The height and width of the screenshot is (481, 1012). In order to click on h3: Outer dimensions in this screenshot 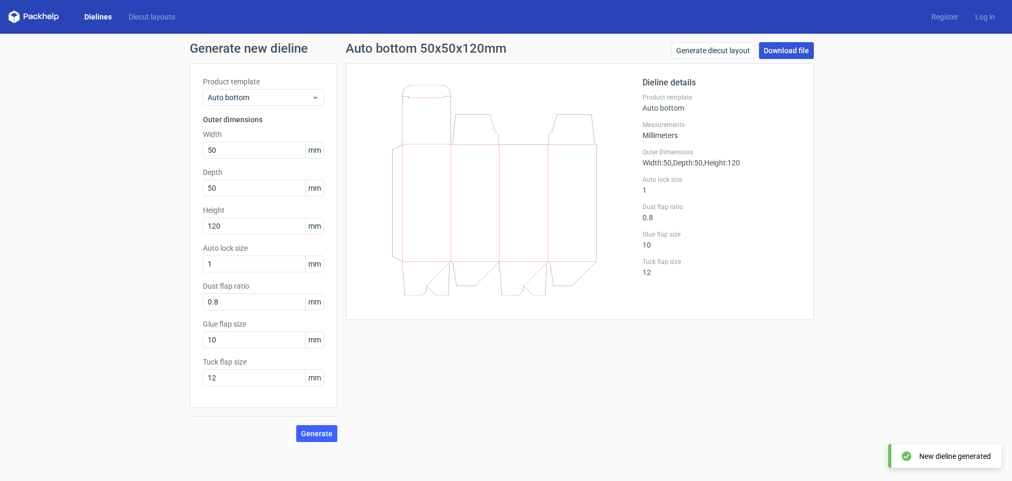, I will do `click(264, 120)`.